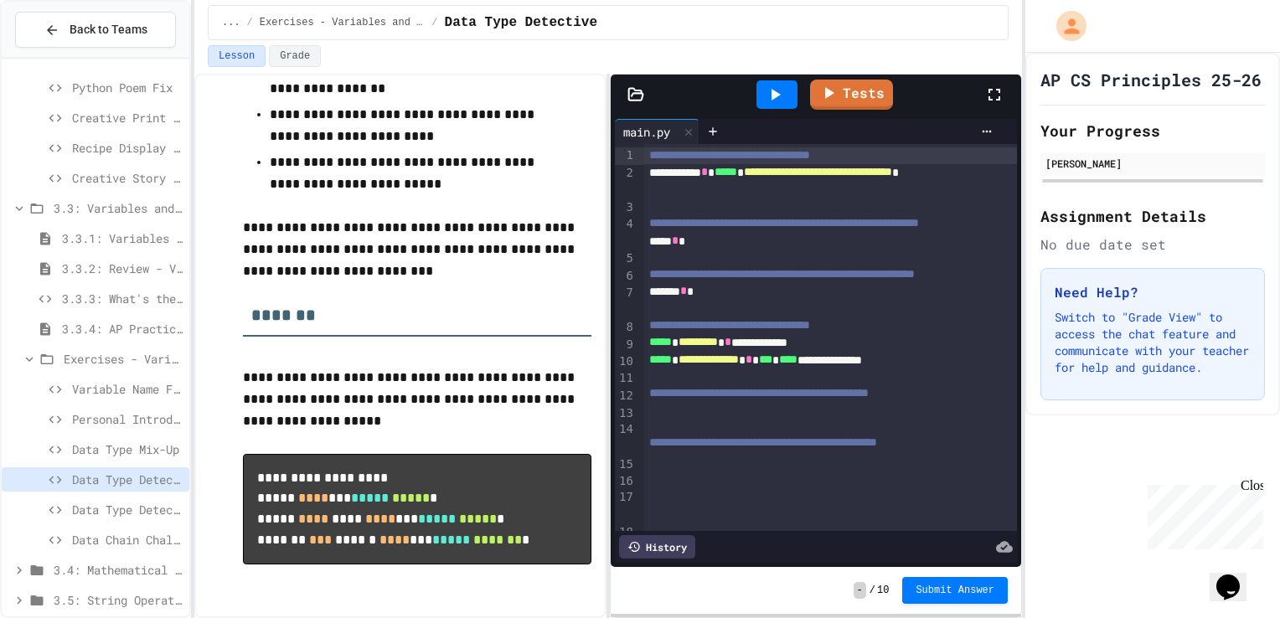  I want to click on span: Submit Answer, so click(955, 590).